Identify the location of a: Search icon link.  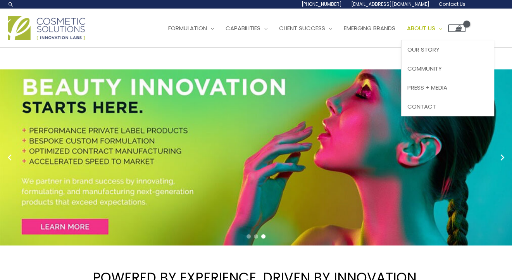
(11, 4).